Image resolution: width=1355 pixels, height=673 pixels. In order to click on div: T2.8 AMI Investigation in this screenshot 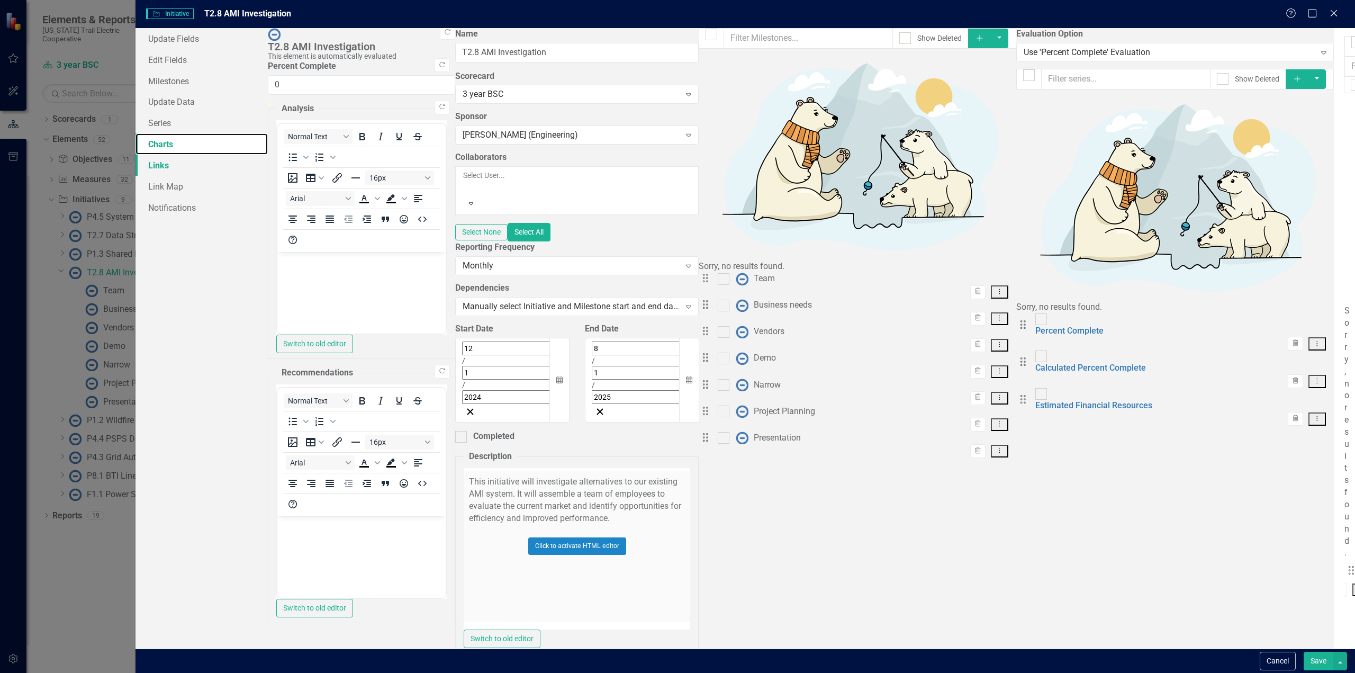, I will do `click(359, 47)`.